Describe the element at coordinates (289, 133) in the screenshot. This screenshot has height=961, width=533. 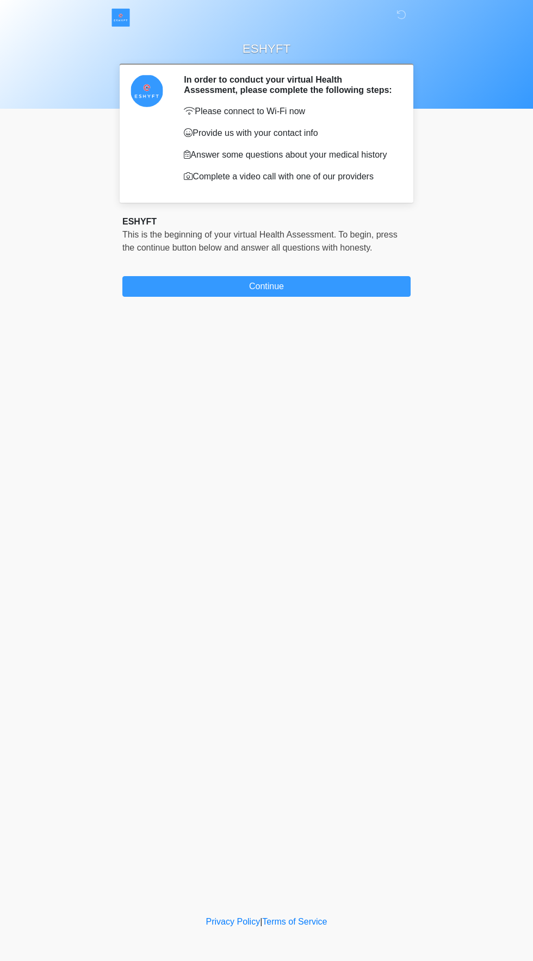
I see `p: Provide us with your contact info` at that location.